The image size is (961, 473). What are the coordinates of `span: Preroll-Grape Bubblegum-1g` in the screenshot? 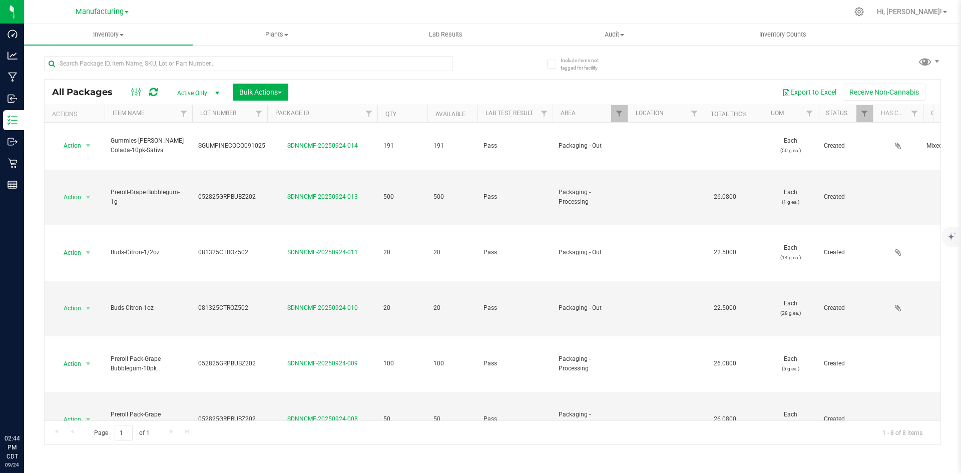 It's located at (148, 197).